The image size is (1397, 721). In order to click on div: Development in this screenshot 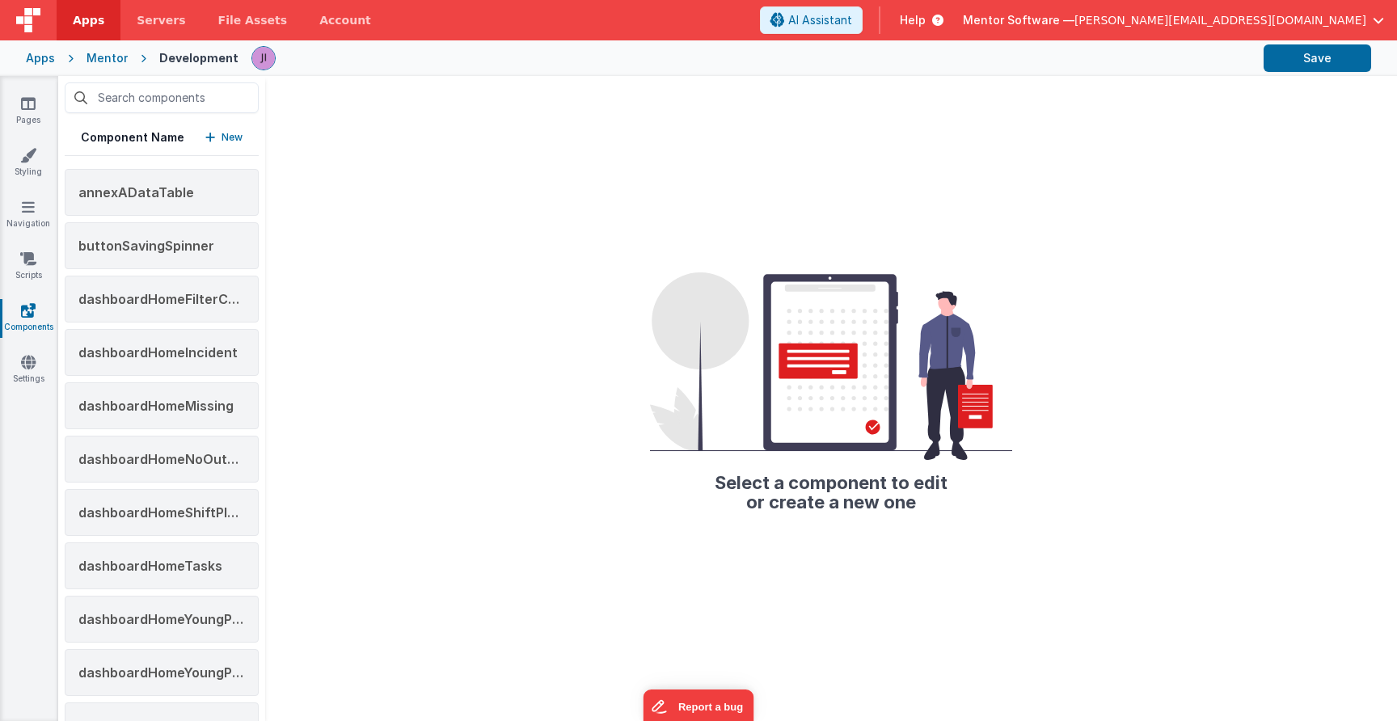, I will do `click(199, 58)`.